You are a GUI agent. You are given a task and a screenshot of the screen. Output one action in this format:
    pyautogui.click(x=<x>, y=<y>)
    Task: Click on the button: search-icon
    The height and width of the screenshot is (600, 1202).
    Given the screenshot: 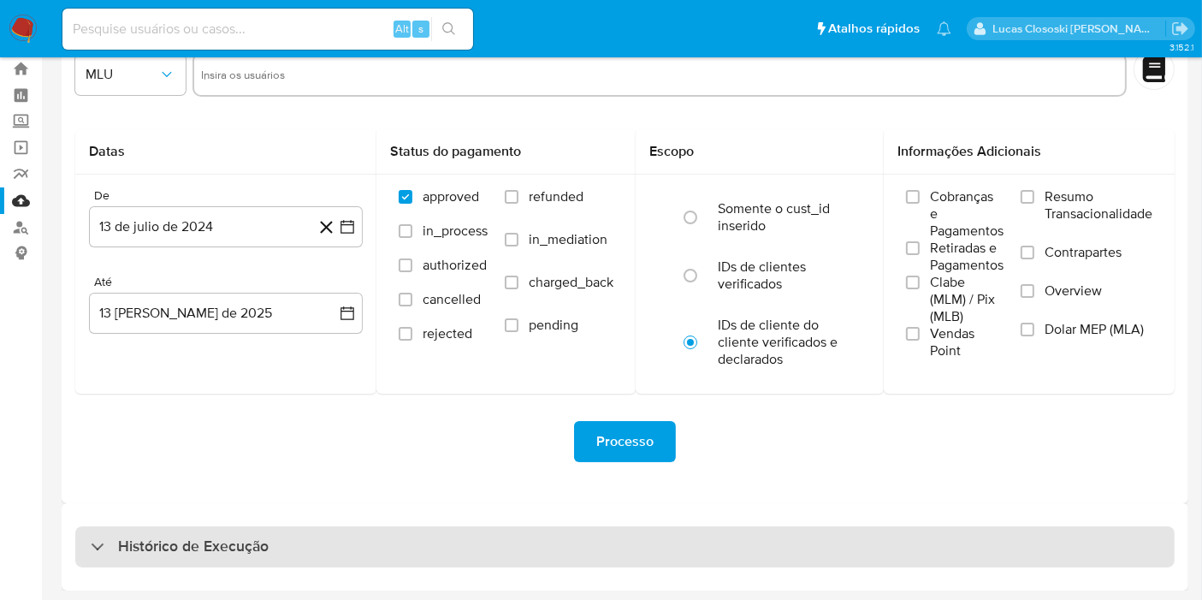 What is the action you would take?
    pyautogui.click(x=448, y=29)
    